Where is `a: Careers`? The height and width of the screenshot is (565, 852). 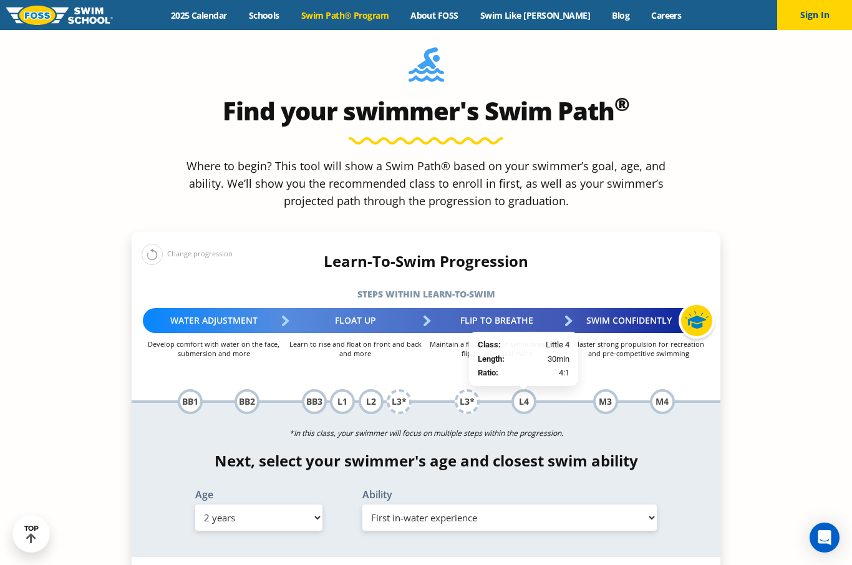
a: Careers is located at coordinates (666, 15).